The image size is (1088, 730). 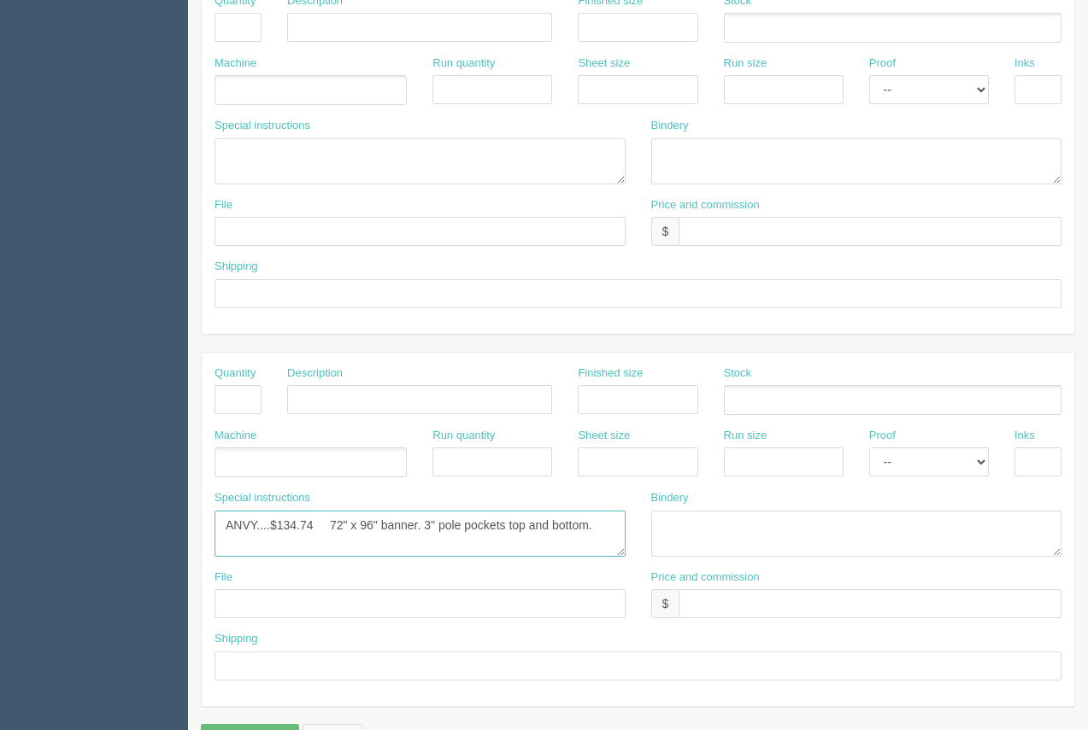 I want to click on label: Description, so click(x=314, y=373).